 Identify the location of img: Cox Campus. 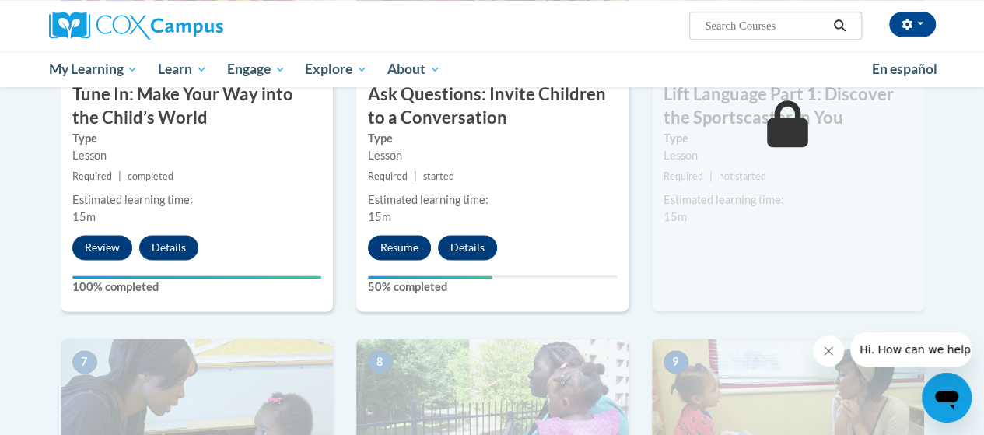
(136, 26).